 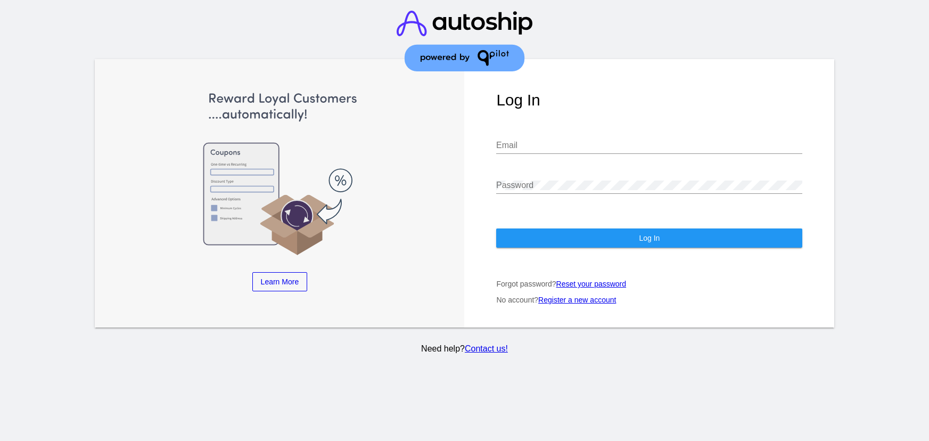 I want to click on p: Need help?, so click(x=464, y=349).